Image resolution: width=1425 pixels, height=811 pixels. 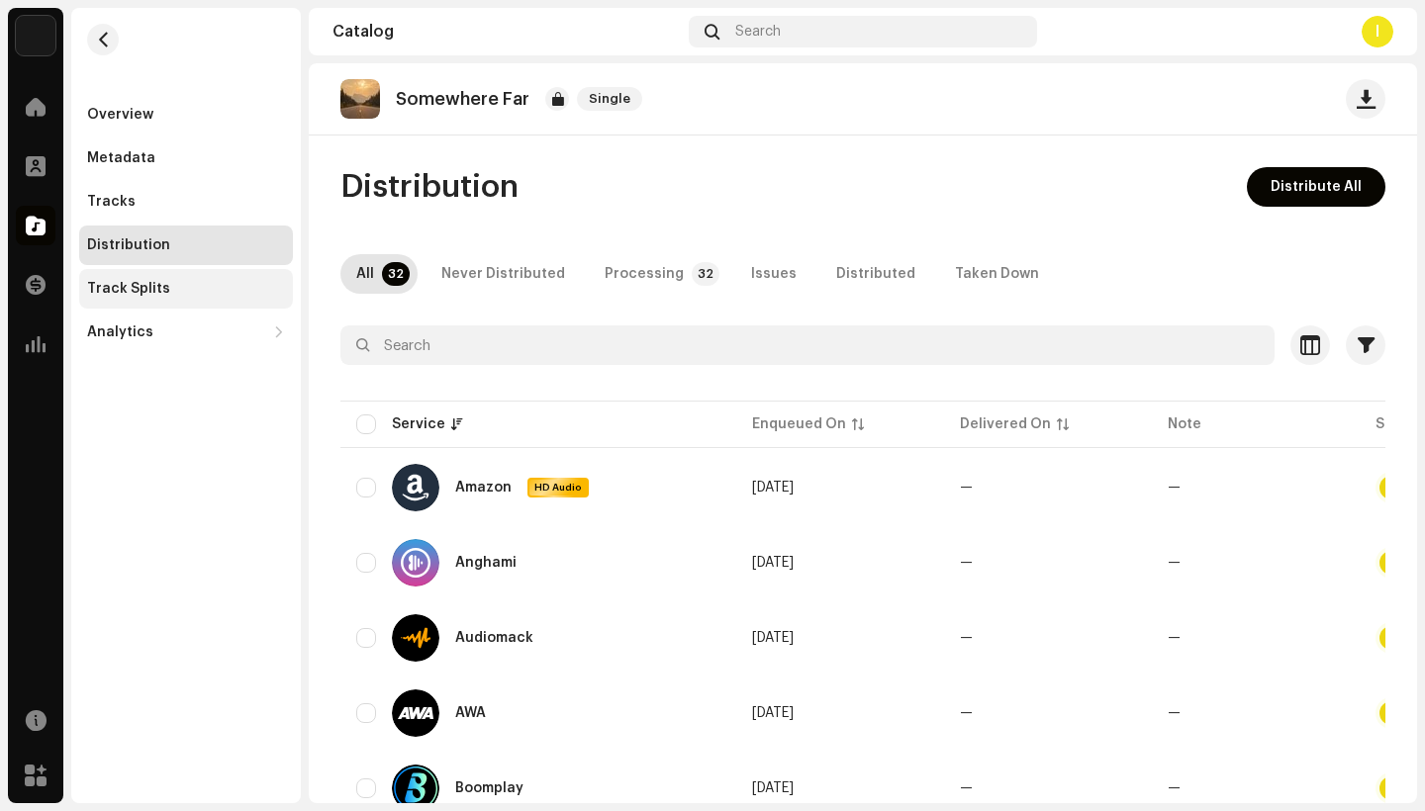 What do you see at coordinates (429, 187) in the screenshot?
I see `span: Distribution` at bounding box center [429, 187].